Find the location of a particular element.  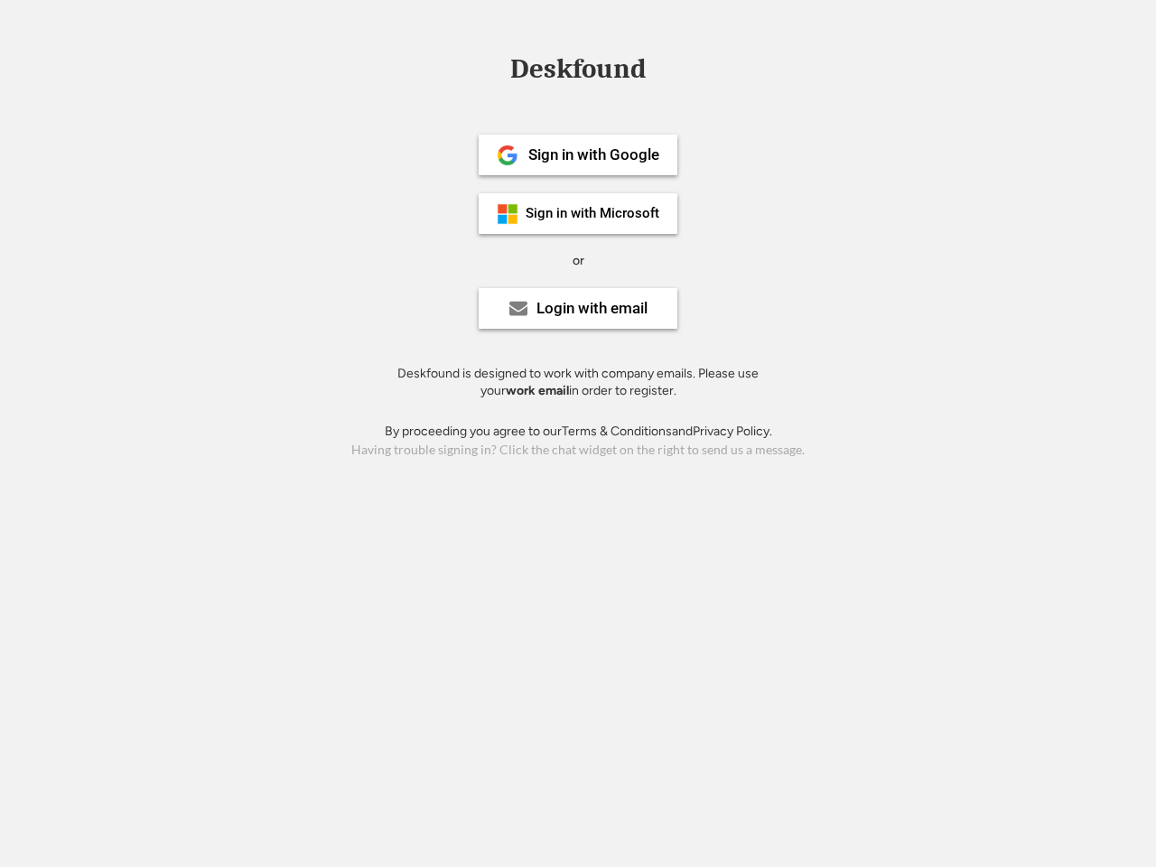

img: ms-symbollockup_mssymbol_19.png is located at coordinates (508, 214).